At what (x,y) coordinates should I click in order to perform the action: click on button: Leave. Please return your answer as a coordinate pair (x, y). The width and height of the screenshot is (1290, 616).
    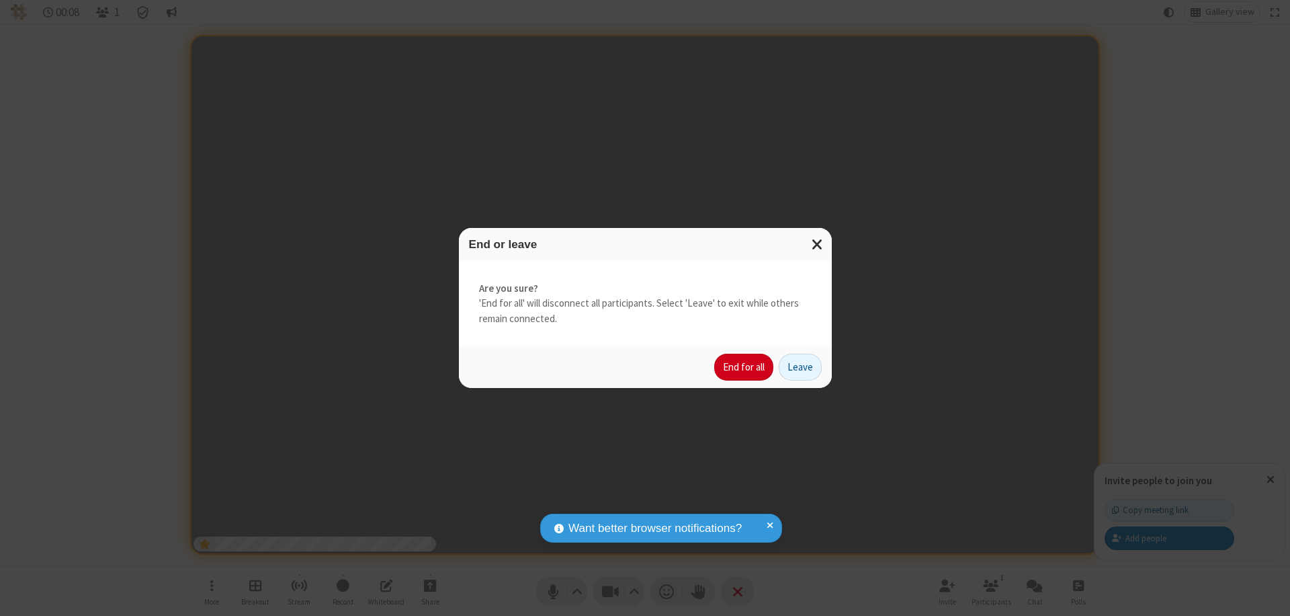
    Looking at the image, I should click on (800, 367).